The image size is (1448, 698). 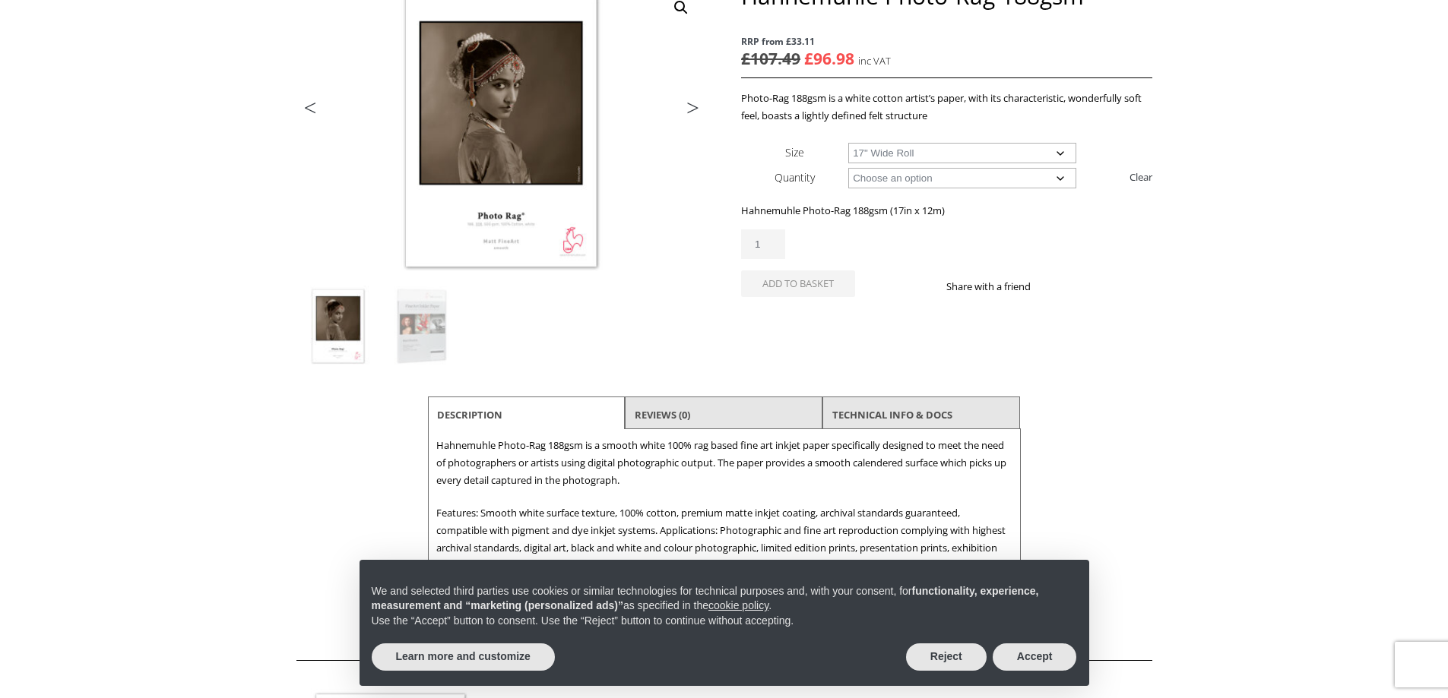 I want to click on p: Hahnemuhle Photo-Rag 188gsm is a smooth white 100% rag based fine art inkjet paper specifically d..., so click(x=724, y=463).